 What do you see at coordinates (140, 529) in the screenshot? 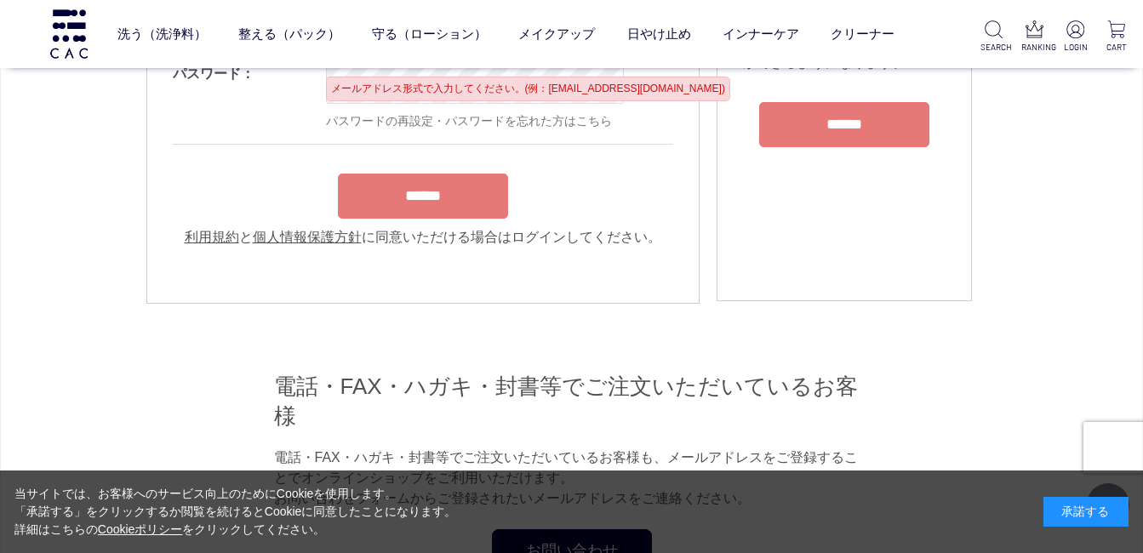
I see `a: Cookieポリシー` at bounding box center [140, 529].